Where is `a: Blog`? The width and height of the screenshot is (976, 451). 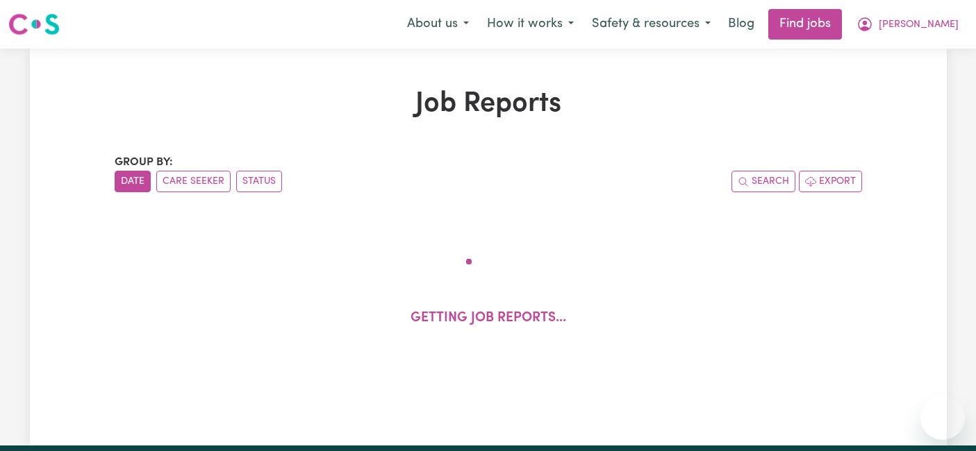 a: Blog is located at coordinates (741, 24).